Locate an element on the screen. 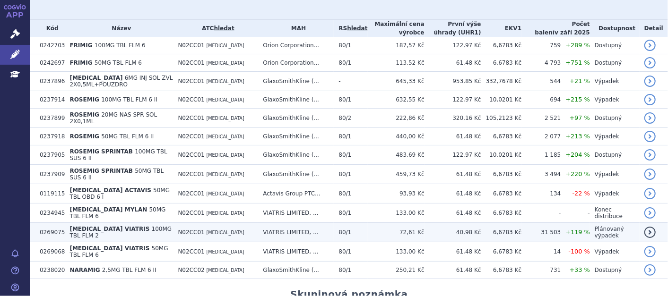 The width and height of the screenshot is (668, 296). td: Actavis Group PTC... is located at coordinates (296, 194).